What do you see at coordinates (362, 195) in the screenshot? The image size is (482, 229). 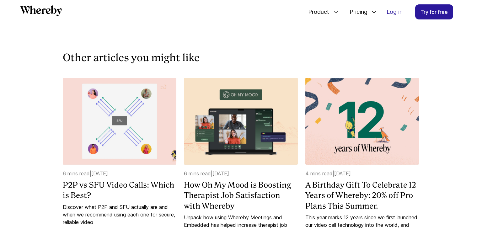 I see `a: A Birthday Gift To Celebrate 12 Years of Whereby: 20% off Pro Plans This Summer.` at bounding box center [362, 195].